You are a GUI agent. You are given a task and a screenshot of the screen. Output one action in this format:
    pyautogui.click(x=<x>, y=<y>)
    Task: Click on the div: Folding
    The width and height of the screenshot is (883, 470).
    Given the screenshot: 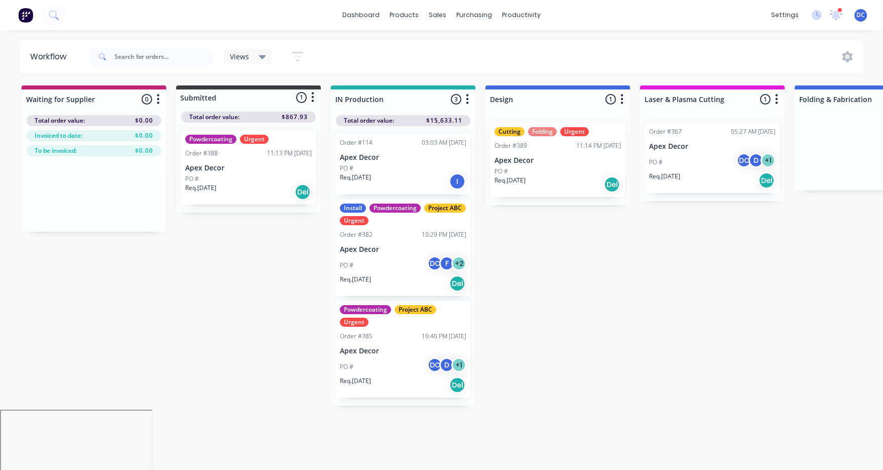 What is the action you would take?
    pyautogui.click(x=542, y=132)
    